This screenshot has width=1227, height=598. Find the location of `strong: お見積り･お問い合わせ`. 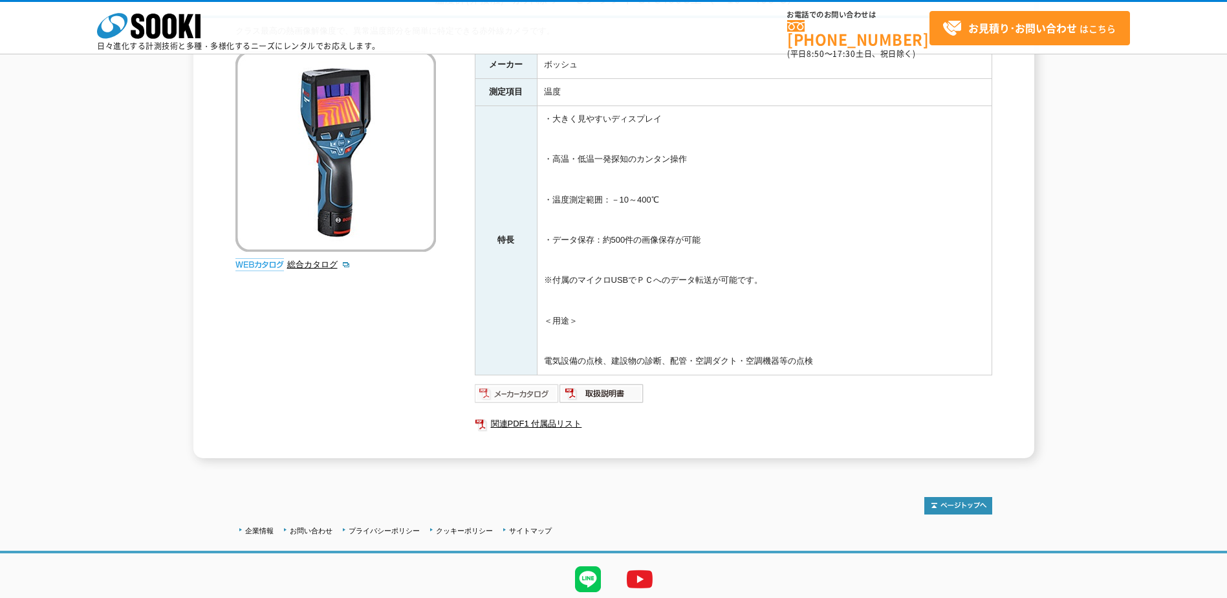

strong: お見積り･お問い合わせ is located at coordinates (1023, 28).